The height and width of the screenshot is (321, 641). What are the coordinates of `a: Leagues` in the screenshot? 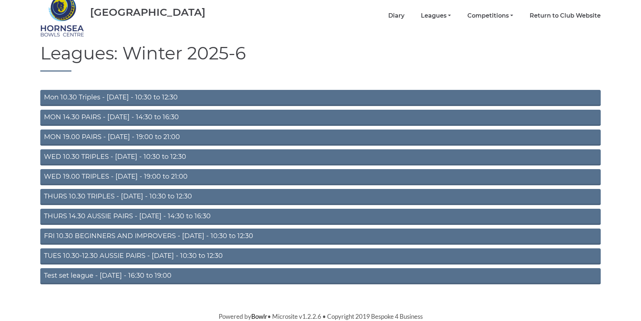 It's located at (436, 16).